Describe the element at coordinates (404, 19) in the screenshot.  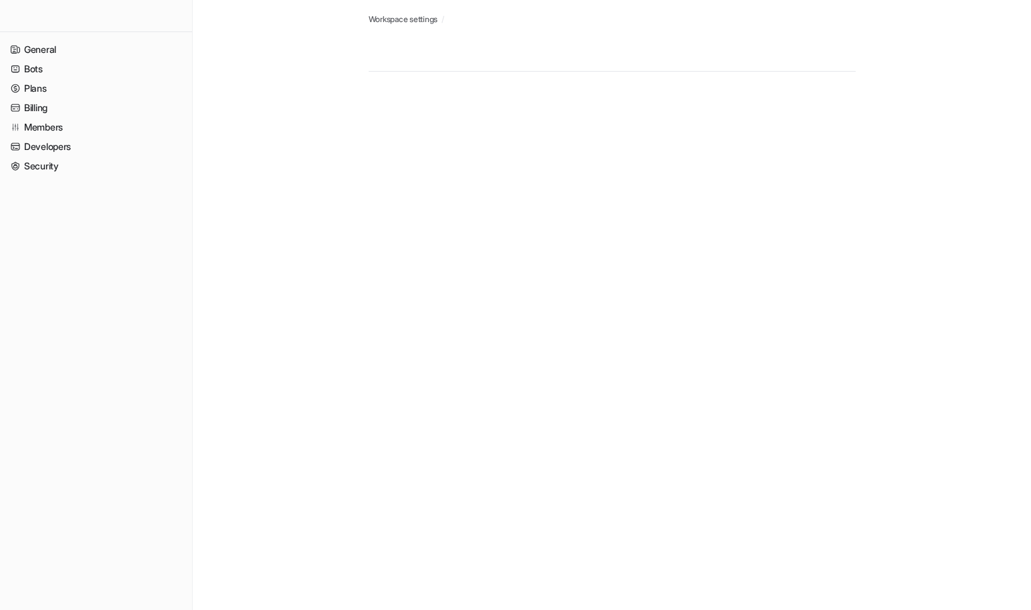
I see `a: Workspace settings` at that location.